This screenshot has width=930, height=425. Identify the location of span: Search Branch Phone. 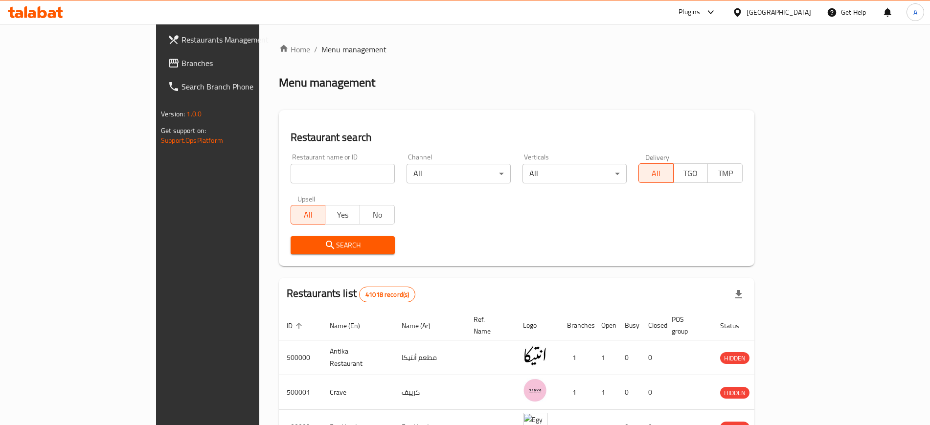
(242, 87).